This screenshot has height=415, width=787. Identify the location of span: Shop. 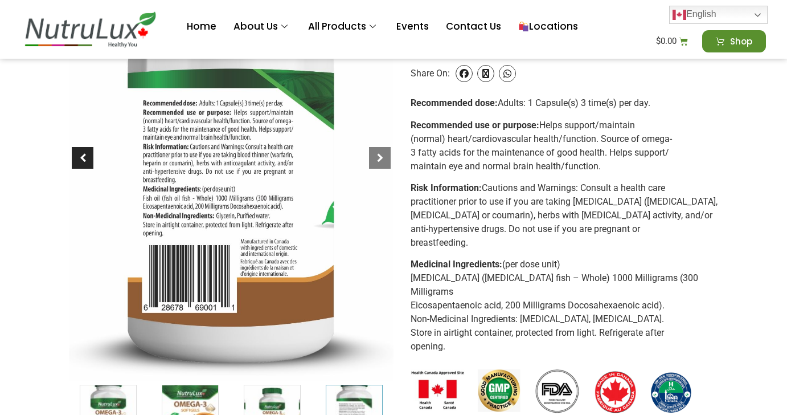
(741, 41).